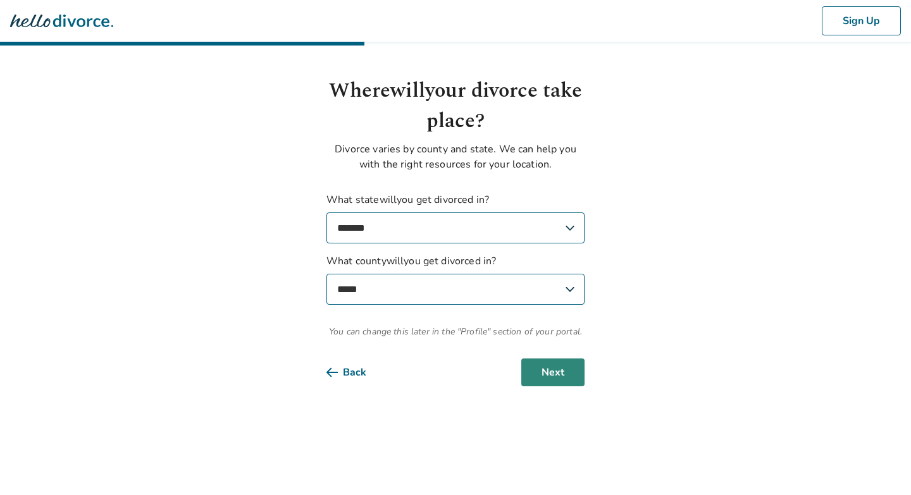  Describe the element at coordinates (455, 106) in the screenshot. I see `h1: Where will your divorce take place?` at that location.